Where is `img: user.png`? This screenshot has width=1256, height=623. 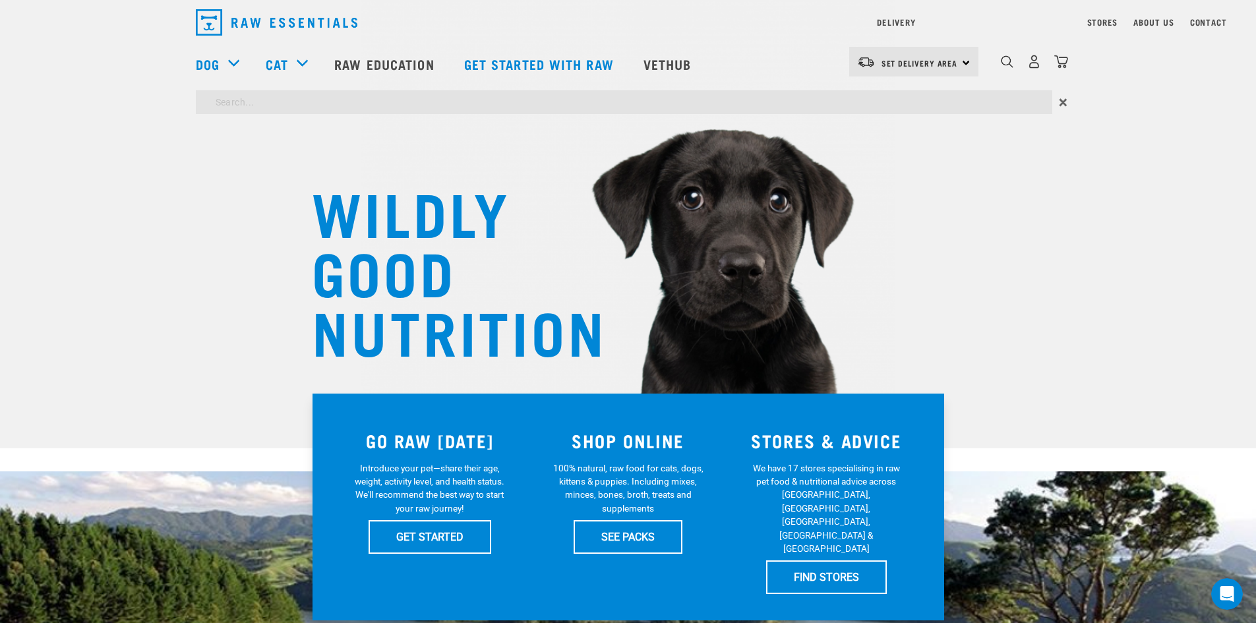 img: user.png is located at coordinates (1033, 61).